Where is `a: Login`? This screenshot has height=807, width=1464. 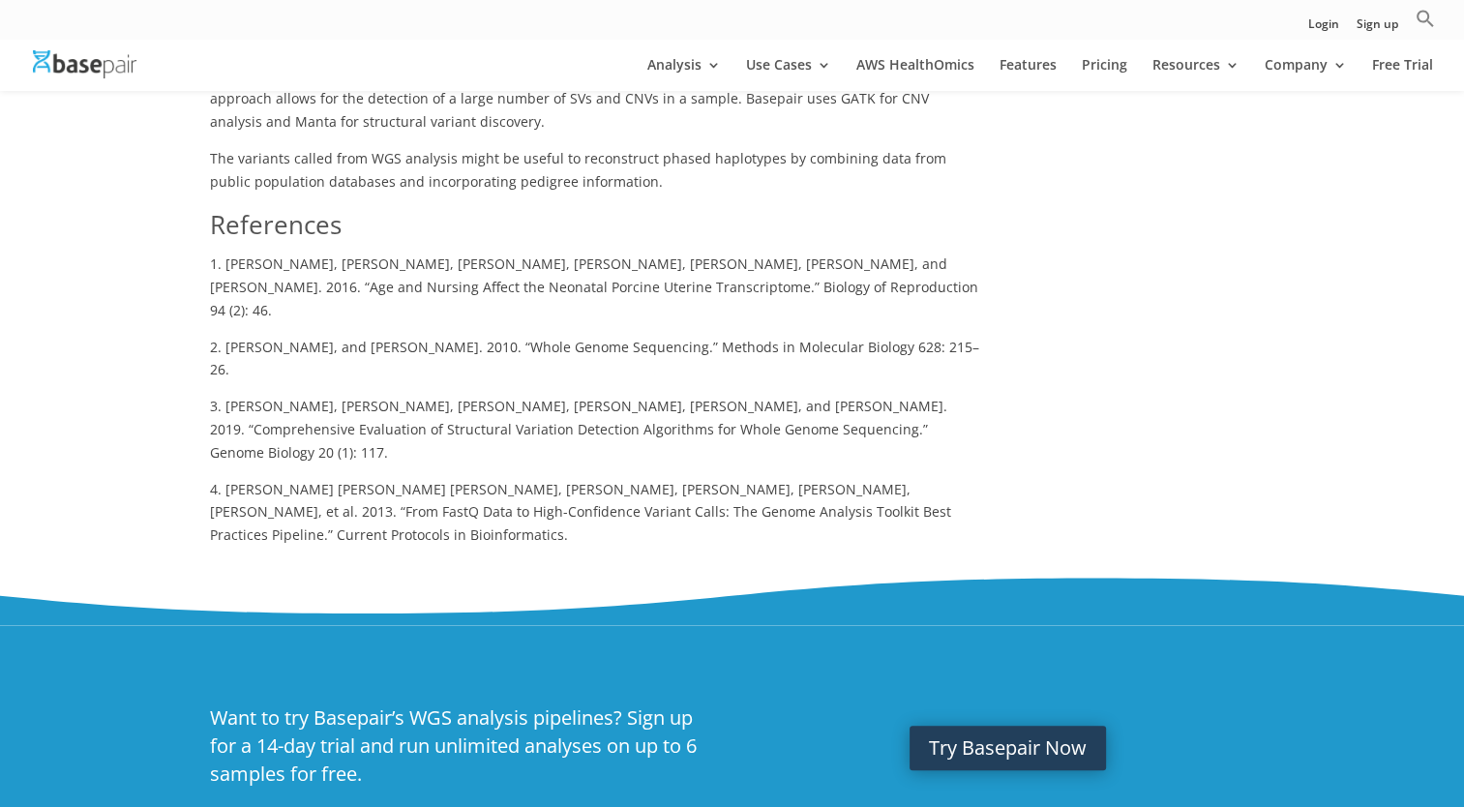
a: Login is located at coordinates (1323, 28).